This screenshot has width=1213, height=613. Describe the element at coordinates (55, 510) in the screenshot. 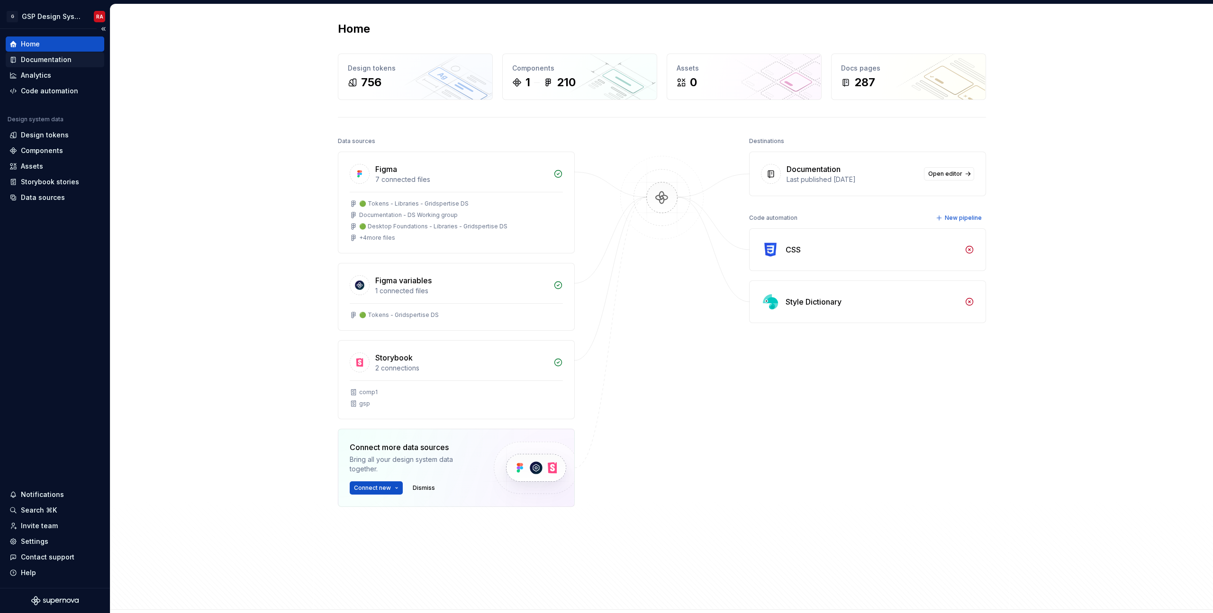

I see `button: Search ⌘K` at that location.